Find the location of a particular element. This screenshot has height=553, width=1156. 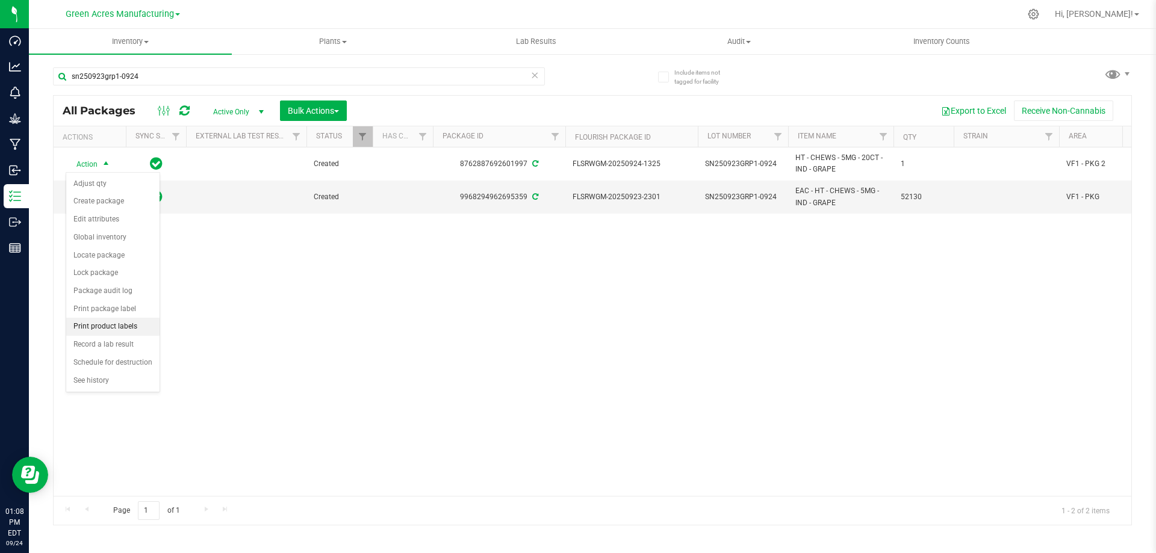

input: Search Package ID, Item Name, SKU, Lot or Part Number... is located at coordinates (299, 76).